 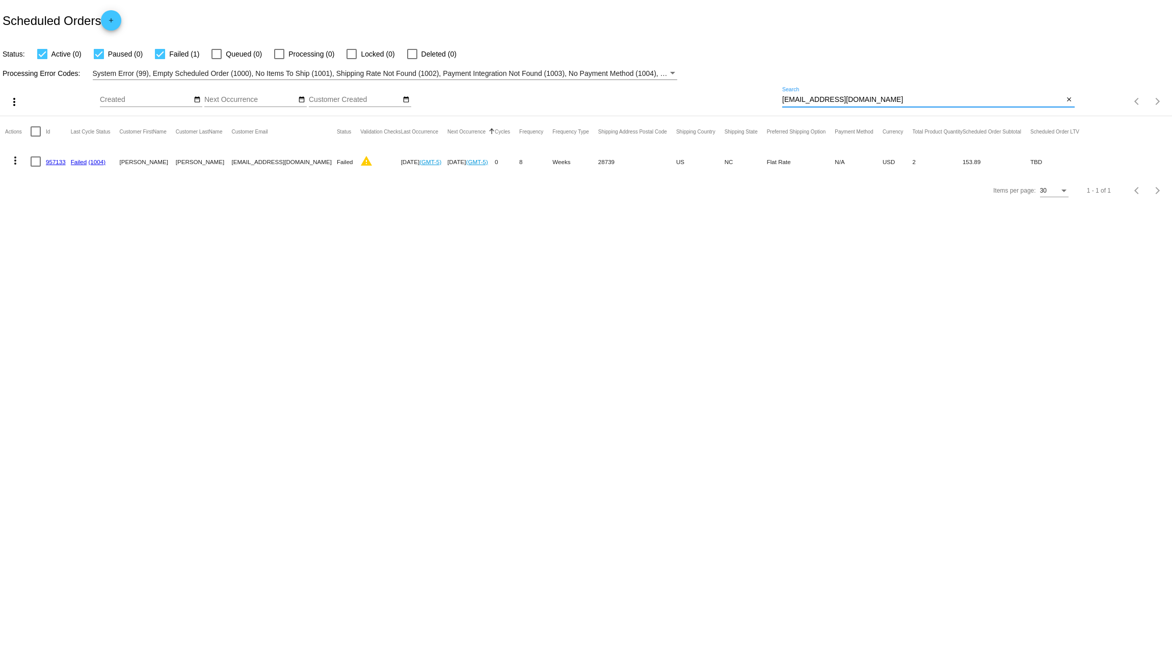 What do you see at coordinates (125, 54) in the screenshot?
I see `span: Paused (0)` at bounding box center [125, 54].